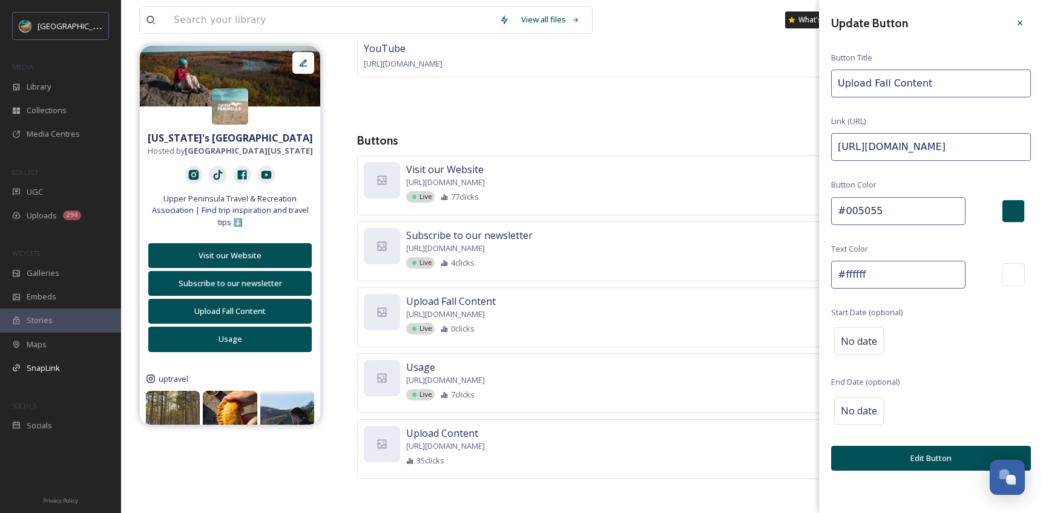 This screenshot has width=1043, height=513. I want to click on span: Privacy Policy, so click(61, 500).